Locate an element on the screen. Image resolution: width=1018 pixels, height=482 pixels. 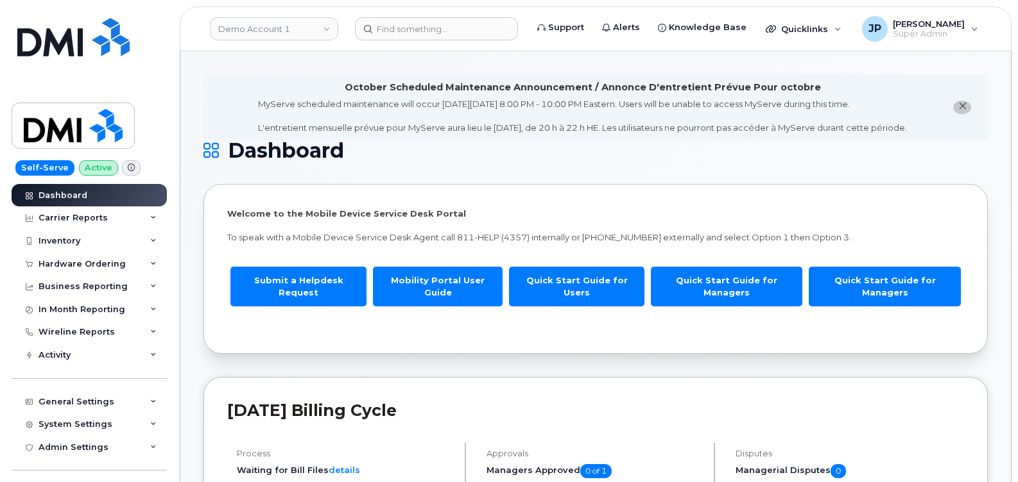
h4: Disputes is located at coordinates (849, 454).